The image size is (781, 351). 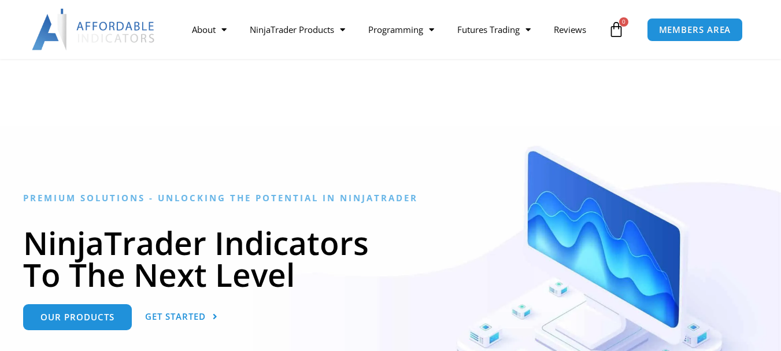 What do you see at coordinates (695, 29) in the screenshot?
I see `a: MEMBERS AREA` at bounding box center [695, 29].